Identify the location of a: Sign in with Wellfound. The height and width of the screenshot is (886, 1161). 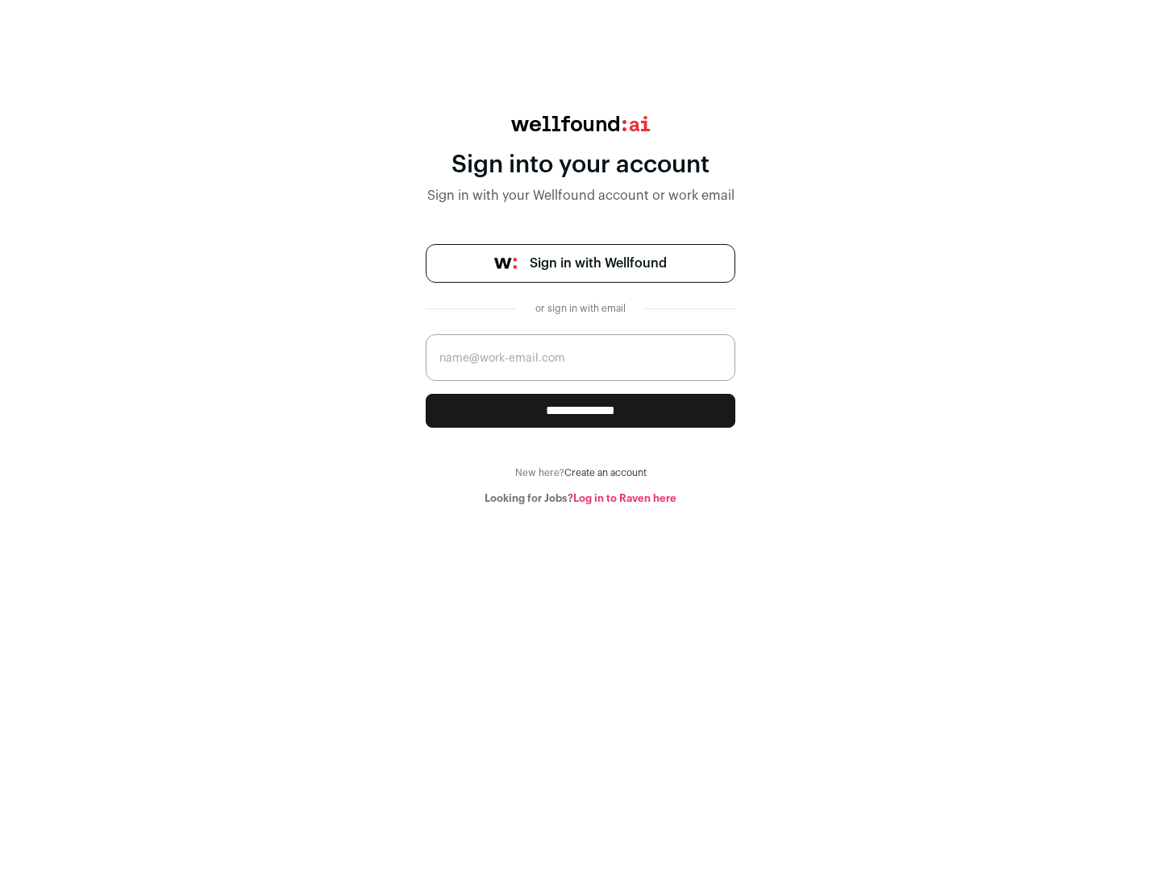
(580, 264).